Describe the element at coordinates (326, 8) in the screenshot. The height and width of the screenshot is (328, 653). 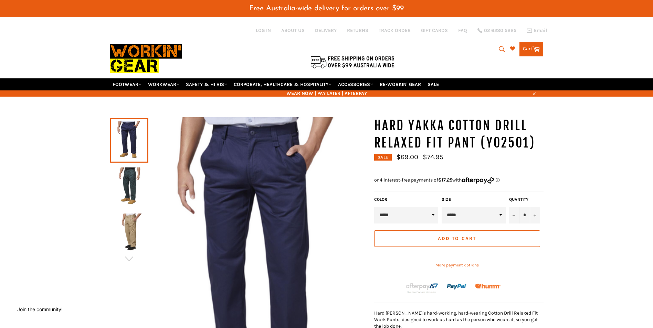
I see `span: Free Australia-wide delivery for orders over $99` at that location.